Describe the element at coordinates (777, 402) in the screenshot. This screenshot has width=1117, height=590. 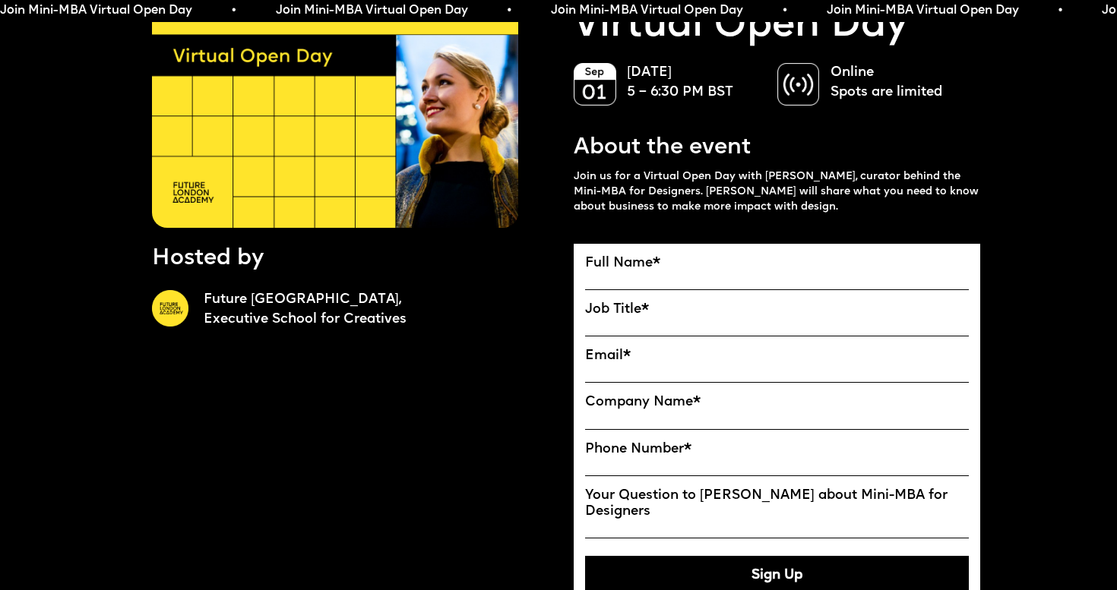
I see `label: Company Name` at that location.